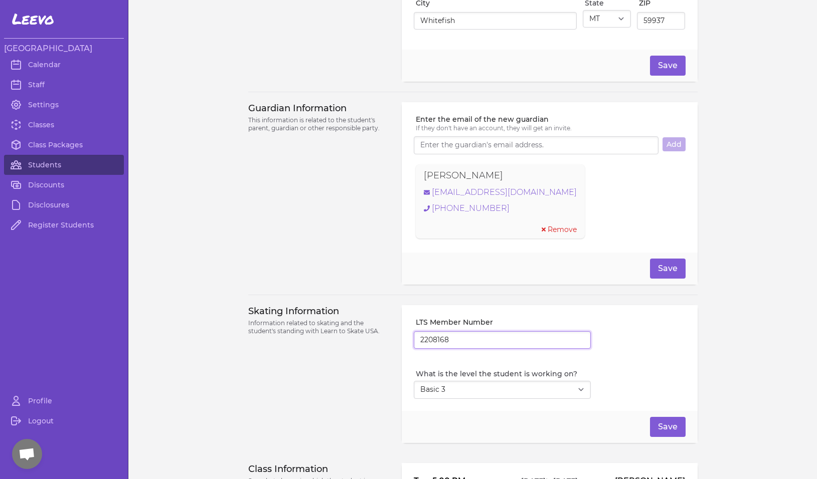 This screenshot has height=479, width=817. Describe the element at coordinates (674, 144) in the screenshot. I see `button: Add` at that location.